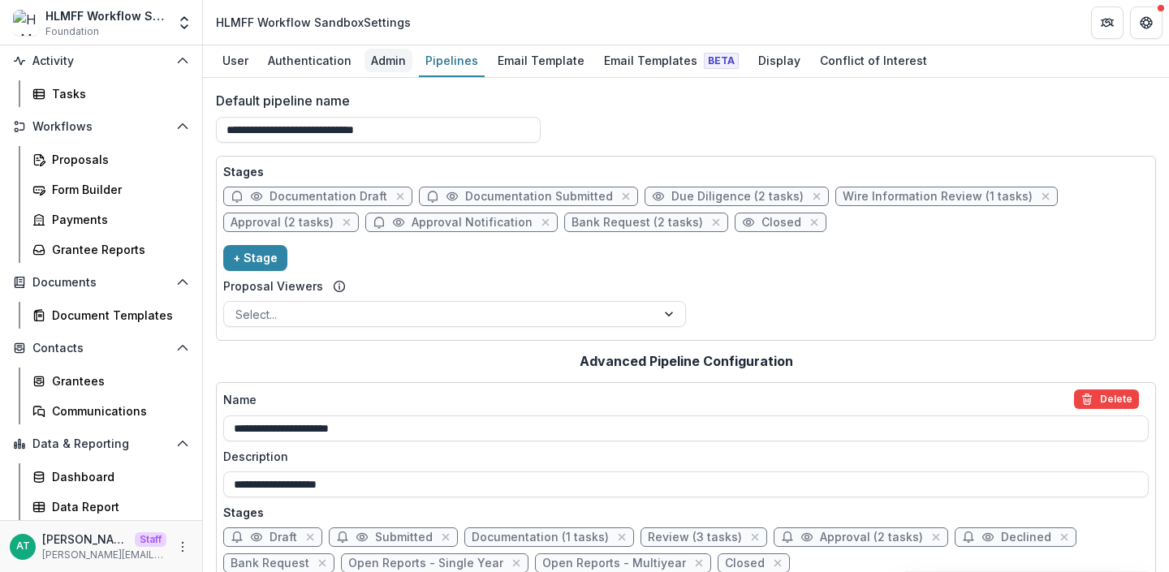 The height and width of the screenshot is (572, 1169). What do you see at coordinates (117, 159) in the screenshot?
I see `div: Proposals` at bounding box center [117, 159].